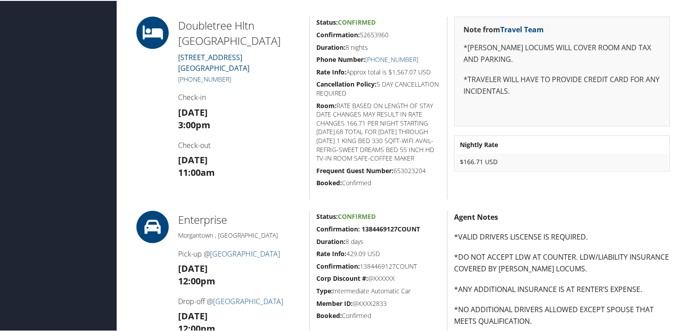 The height and width of the screenshot is (331, 682). What do you see at coordinates (378, 131) in the screenshot?
I see `h5: RATE BASED ON LENGTH OF STAY DATE CHANGES MAY RESULT IN RATE CHANGES 166.71 PER NIGHT STARTING [D...` at bounding box center [378, 131].